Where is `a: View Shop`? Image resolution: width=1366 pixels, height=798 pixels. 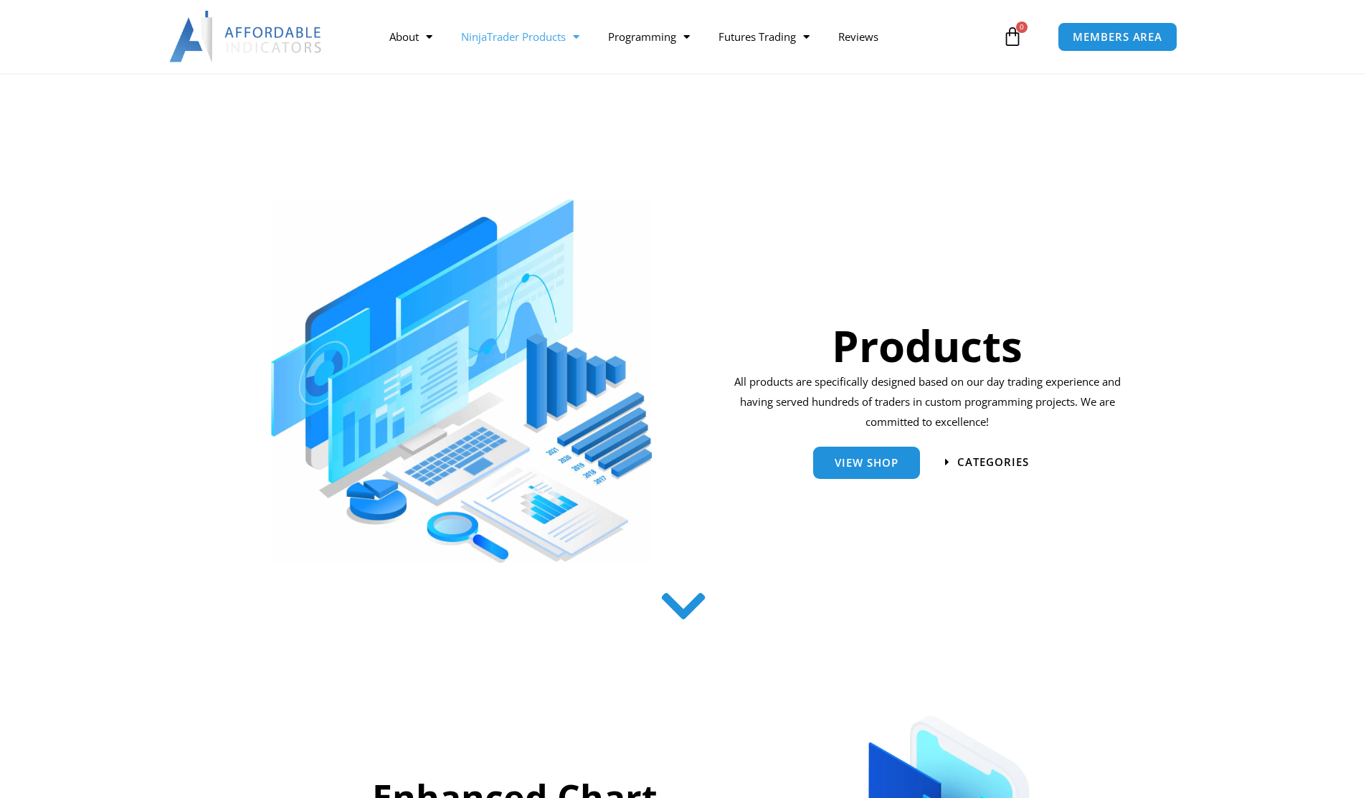 a: View Shop is located at coordinates (866, 463).